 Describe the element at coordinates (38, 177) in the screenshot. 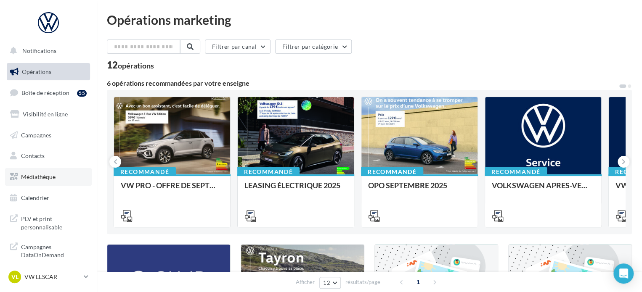

I see `span: Médiathèque` at that location.